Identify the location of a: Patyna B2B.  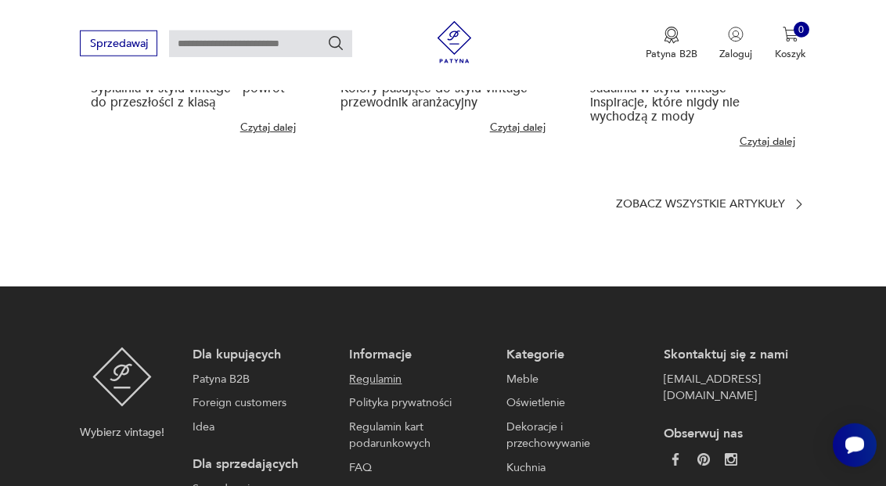
(261, 380).